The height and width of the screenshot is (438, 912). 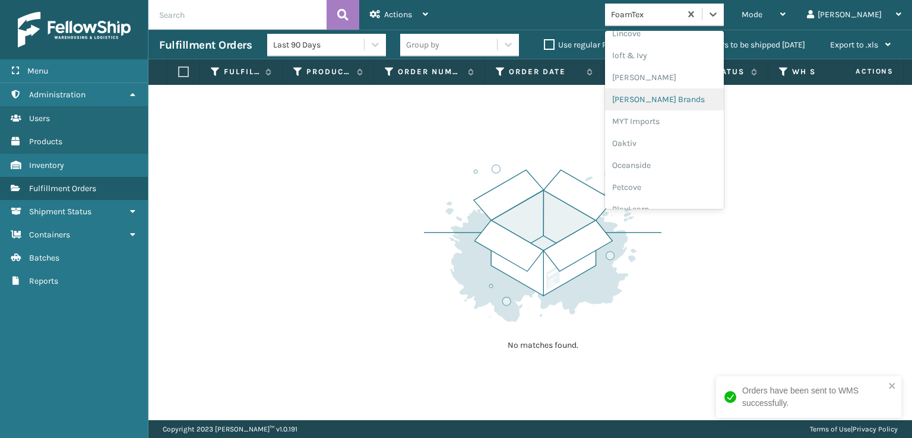 What do you see at coordinates (646, 14) in the screenshot?
I see `div: FoamTex` at bounding box center [646, 14].